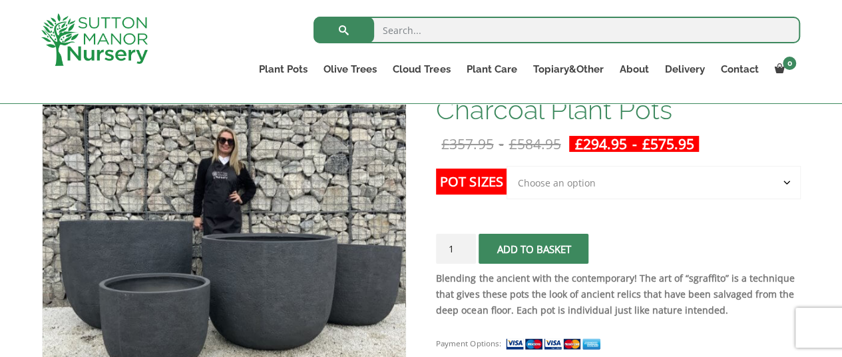 The image size is (842, 357). What do you see at coordinates (421, 69) in the screenshot?
I see `a: Cloud Trees` at bounding box center [421, 69].